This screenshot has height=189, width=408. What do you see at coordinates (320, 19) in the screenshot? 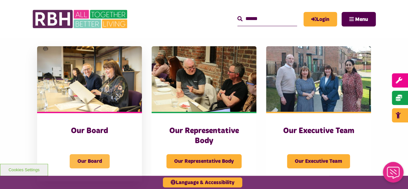
I see `a: MyRBH` at bounding box center [320, 19].